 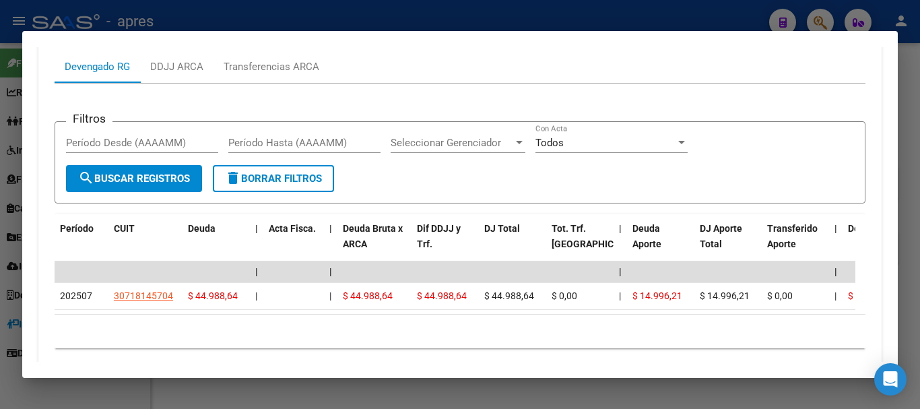 I want to click on div: Transferencias ARCA, so click(x=272, y=67).